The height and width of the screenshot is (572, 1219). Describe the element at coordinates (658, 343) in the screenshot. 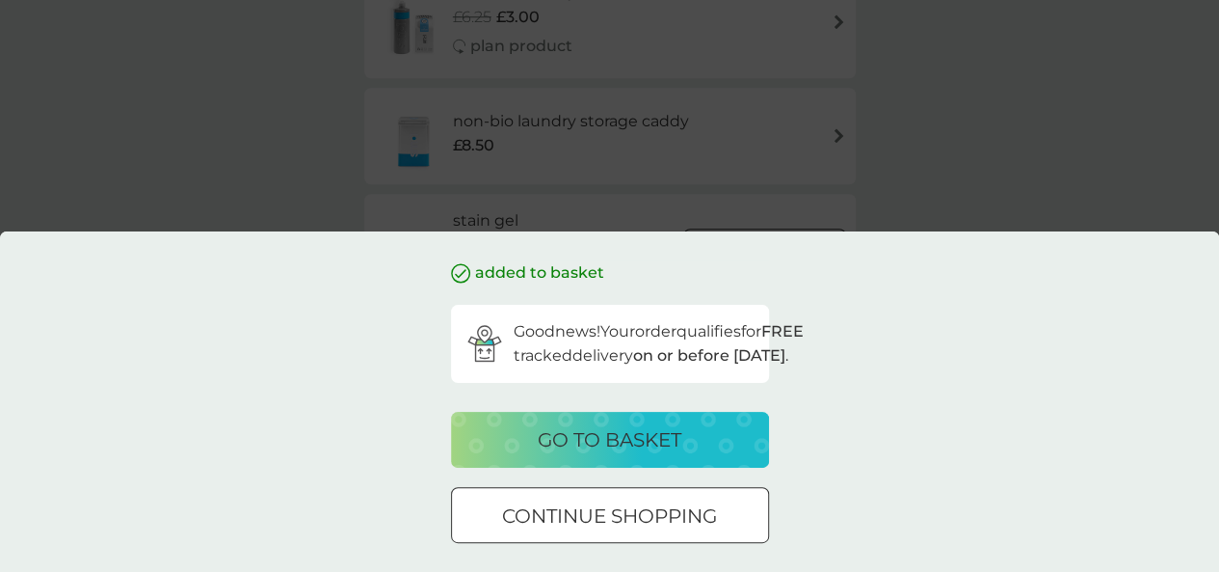

I see `p: Good news! Your order qualifies for tracked delivery .` at that location.